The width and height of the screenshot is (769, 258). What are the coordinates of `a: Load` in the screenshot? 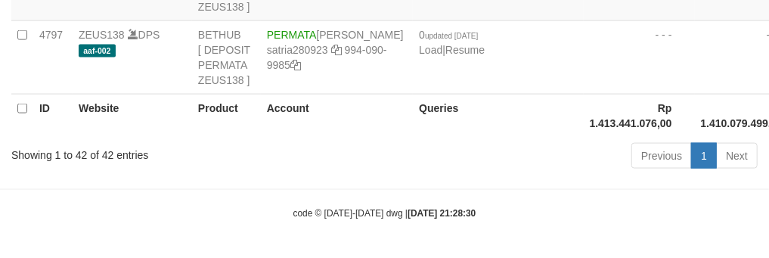 It's located at (430, 50).